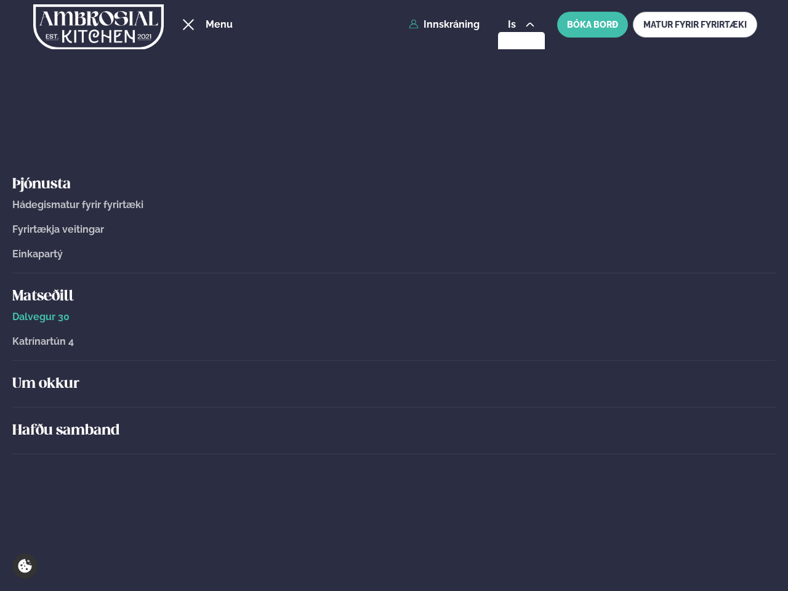 Image resolution: width=788 pixels, height=591 pixels. I want to click on a: Hafðu samband, so click(394, 431).